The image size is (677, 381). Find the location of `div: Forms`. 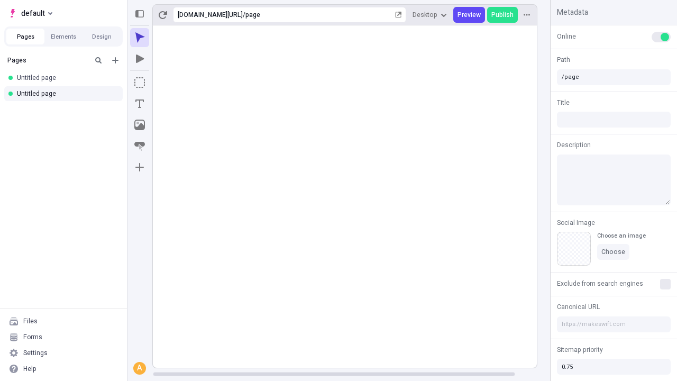

div: Forms is located at coordinates (33, 337).